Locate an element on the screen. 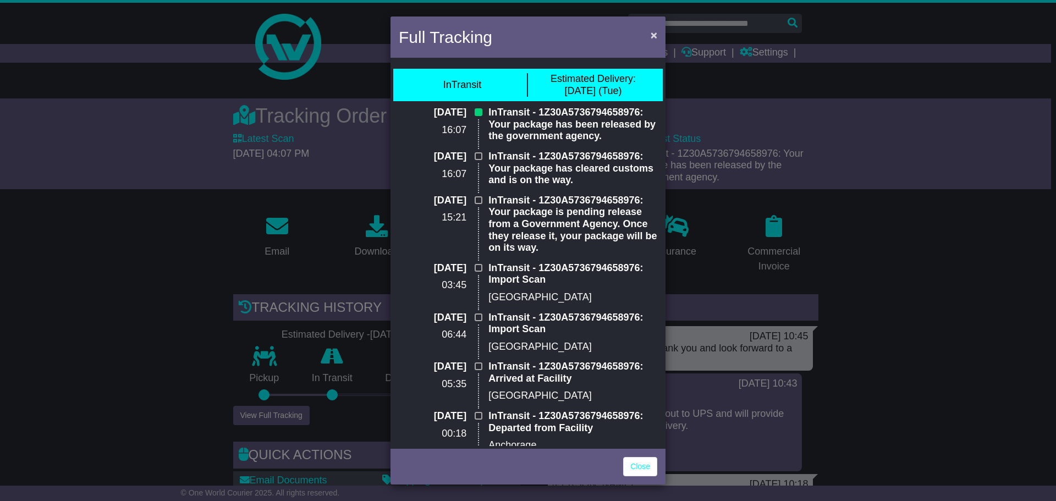 The width and height of the screenshot is (1056, 501). p: InTransit - 1Z30A5736794658976: Your package has been released by the government agency. is located at coordinates (573, 124).